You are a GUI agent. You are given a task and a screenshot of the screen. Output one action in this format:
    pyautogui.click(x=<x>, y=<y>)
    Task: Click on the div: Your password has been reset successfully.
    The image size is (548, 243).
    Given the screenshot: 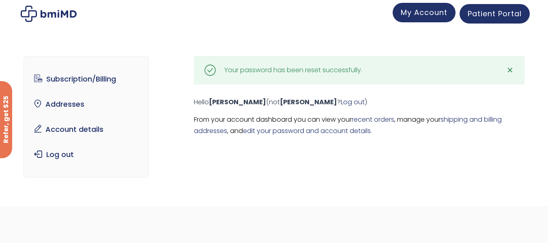 What is the action you would take?
    pyautogui.click(x=293, y=70)
    